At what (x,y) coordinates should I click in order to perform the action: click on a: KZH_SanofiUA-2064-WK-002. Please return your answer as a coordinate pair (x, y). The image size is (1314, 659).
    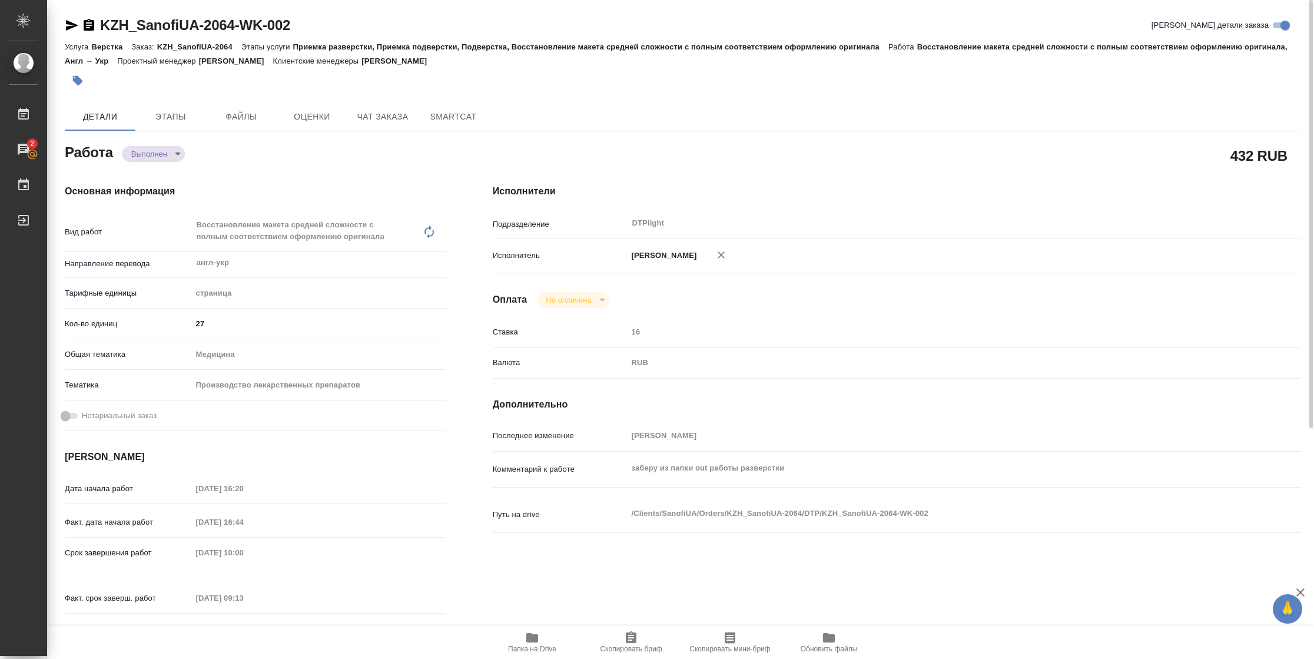
    Looking at the image, I should click on (195, 25).